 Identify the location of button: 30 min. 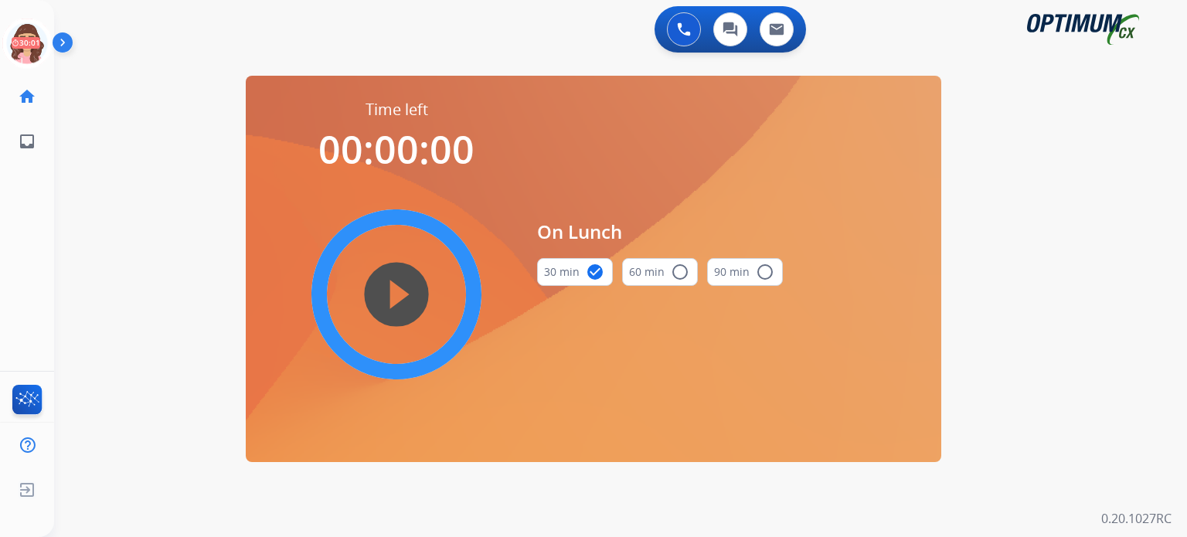
(575, 272).